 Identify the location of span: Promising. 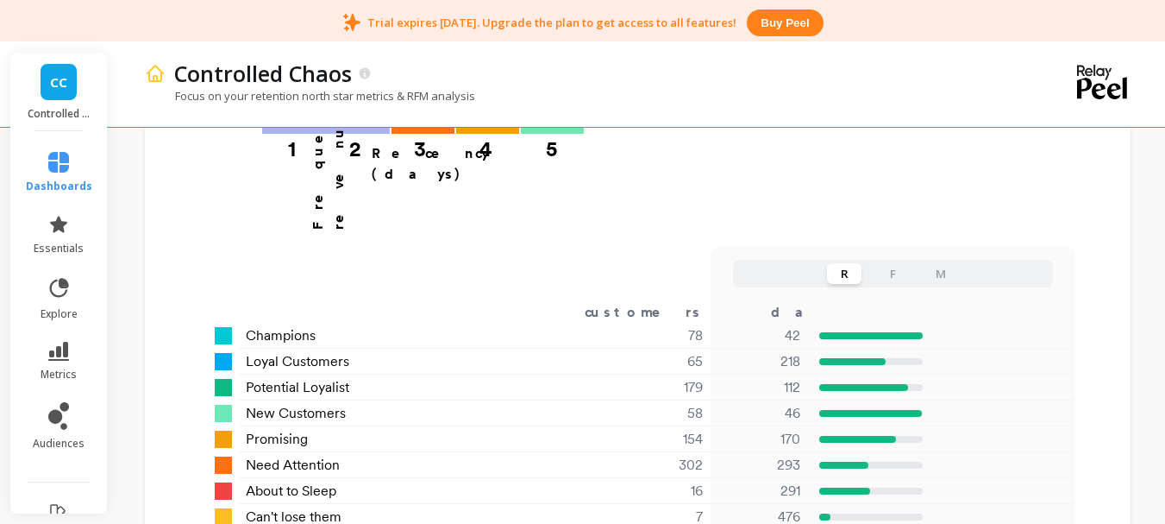
(277, 439).